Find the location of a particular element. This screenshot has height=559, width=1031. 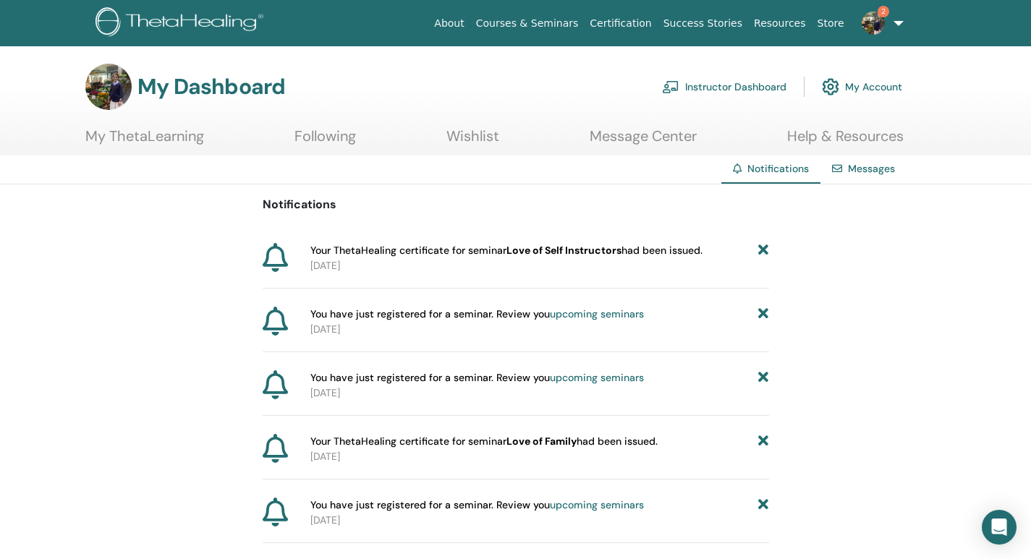

a: Wishlist is located at coordinates (472, 141).